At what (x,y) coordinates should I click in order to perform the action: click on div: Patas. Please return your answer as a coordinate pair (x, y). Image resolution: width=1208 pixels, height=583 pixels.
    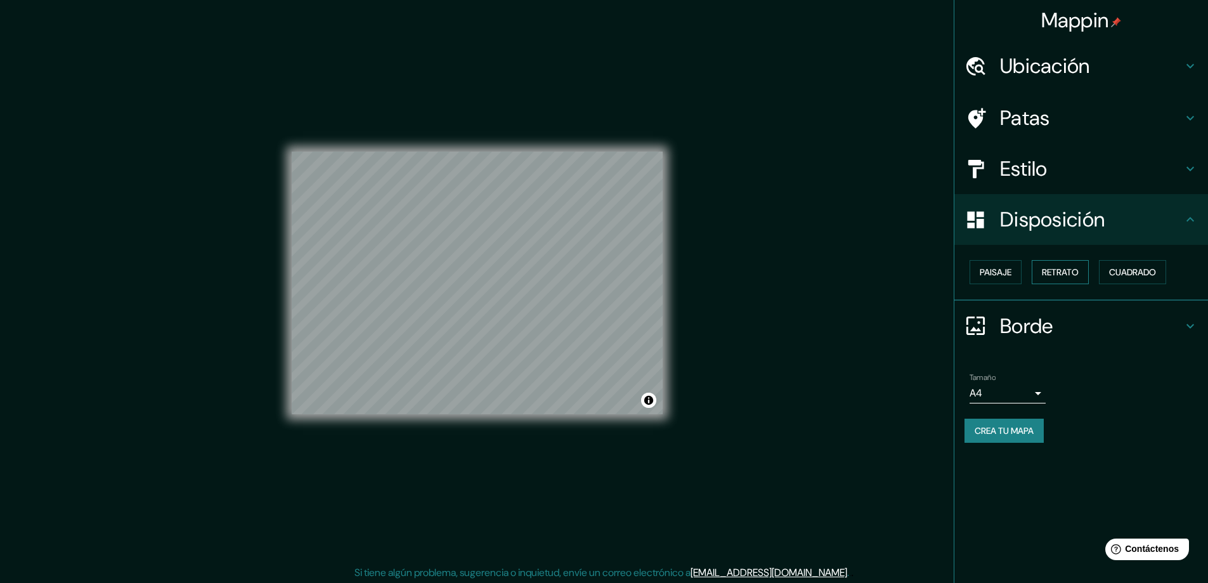
    Looking at the image, I should click on (1081, 118).